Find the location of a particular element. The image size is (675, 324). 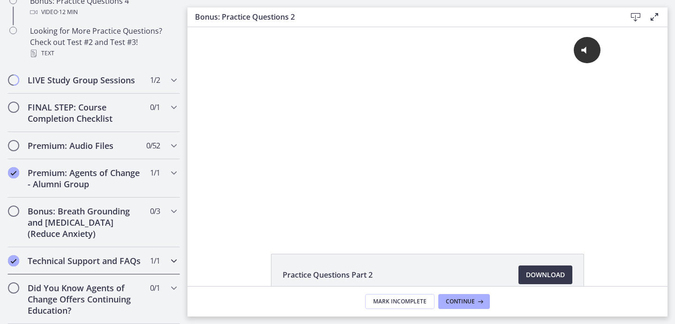

div: Text is located at coordinates (103, 53).